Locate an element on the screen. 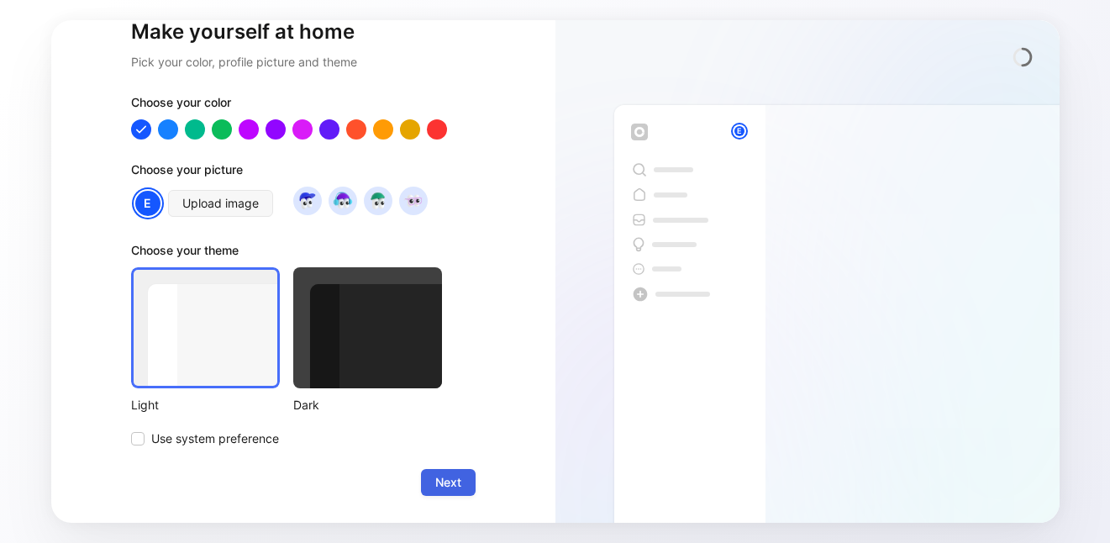 This screenshot has height=543, width=1110. div: Choose your color is located at coordinates (303, 106).